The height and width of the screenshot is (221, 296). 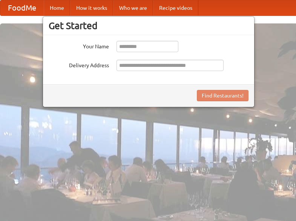 What do you see at coordinates (149, 26) in the screenshot?
I see `h3: Get Started` at bounding box center [149, 26].